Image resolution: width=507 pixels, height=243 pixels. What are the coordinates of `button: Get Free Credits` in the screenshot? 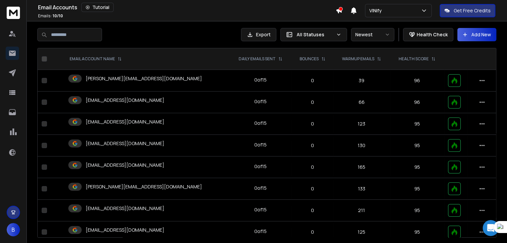 It's located at (467, 11).